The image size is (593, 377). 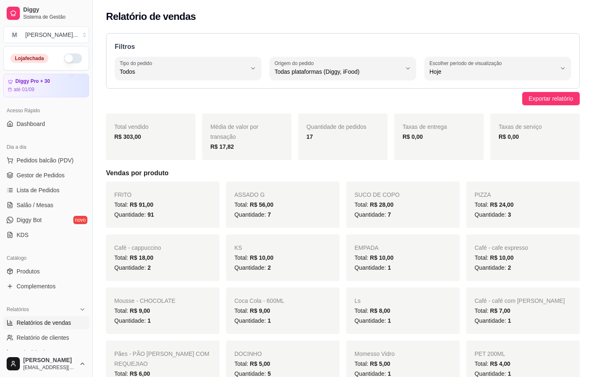 I want to click on div: Dia a dia, so click(x=46, y=147).